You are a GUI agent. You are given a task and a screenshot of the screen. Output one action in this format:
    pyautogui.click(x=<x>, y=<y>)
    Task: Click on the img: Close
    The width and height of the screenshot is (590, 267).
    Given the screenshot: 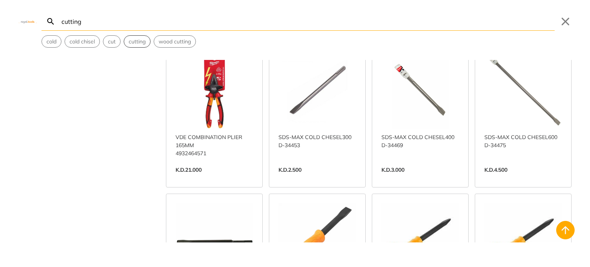 What is the action you would take?
    pyautogui.click(x=28, y=21)
    